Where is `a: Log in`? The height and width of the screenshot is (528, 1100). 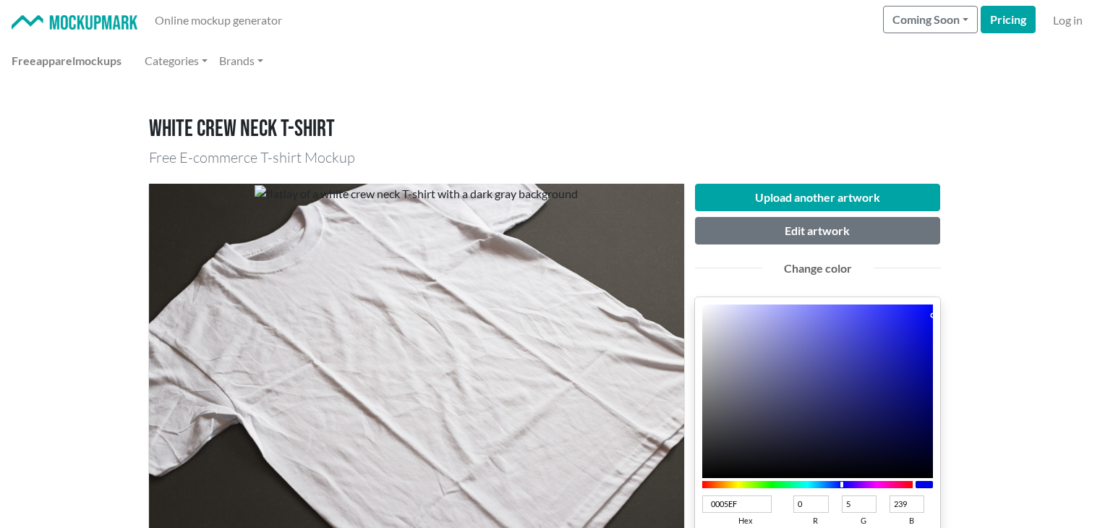
a: Log in is located at coordinates (1067, 20).